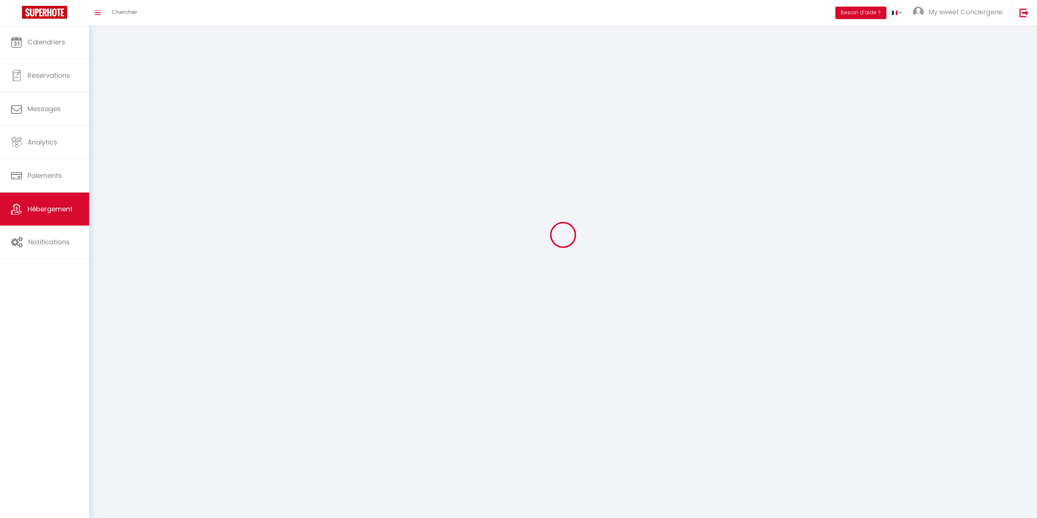 The width and height of the screenshot is (1037, 518). Describe the element at coordinates (861, 13) in the screenshot. I see `button: Besoin d'aide ?` at that location.